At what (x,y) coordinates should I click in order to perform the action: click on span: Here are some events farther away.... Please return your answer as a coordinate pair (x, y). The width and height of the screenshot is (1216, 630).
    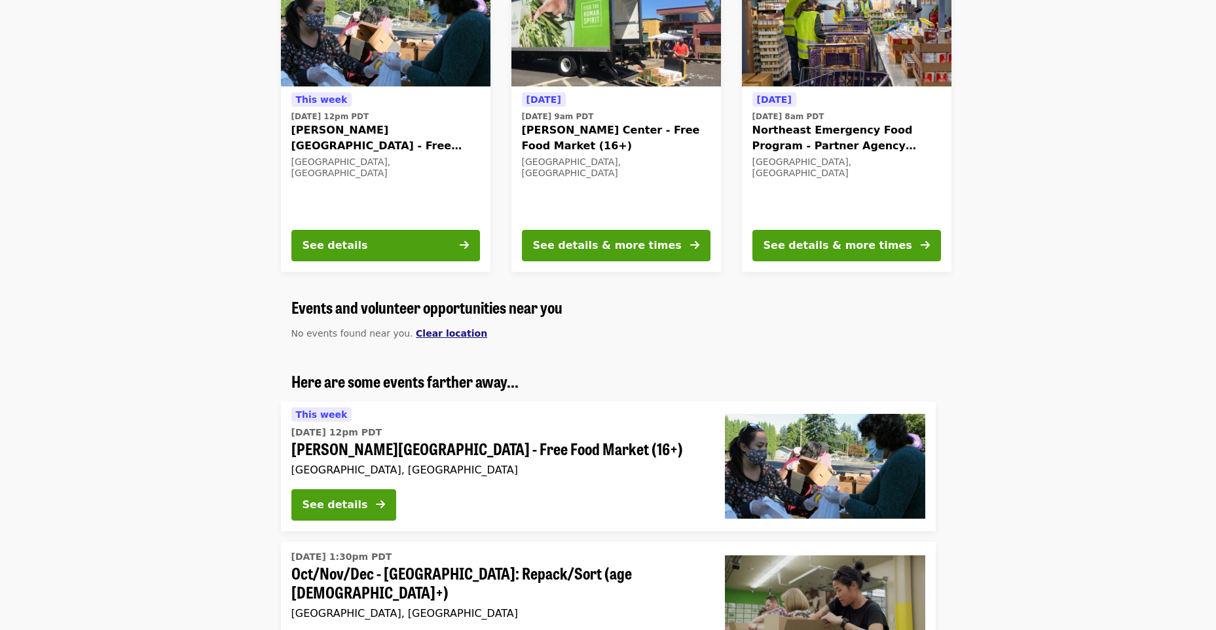
    Looking at the image, I should click on (405, 381).